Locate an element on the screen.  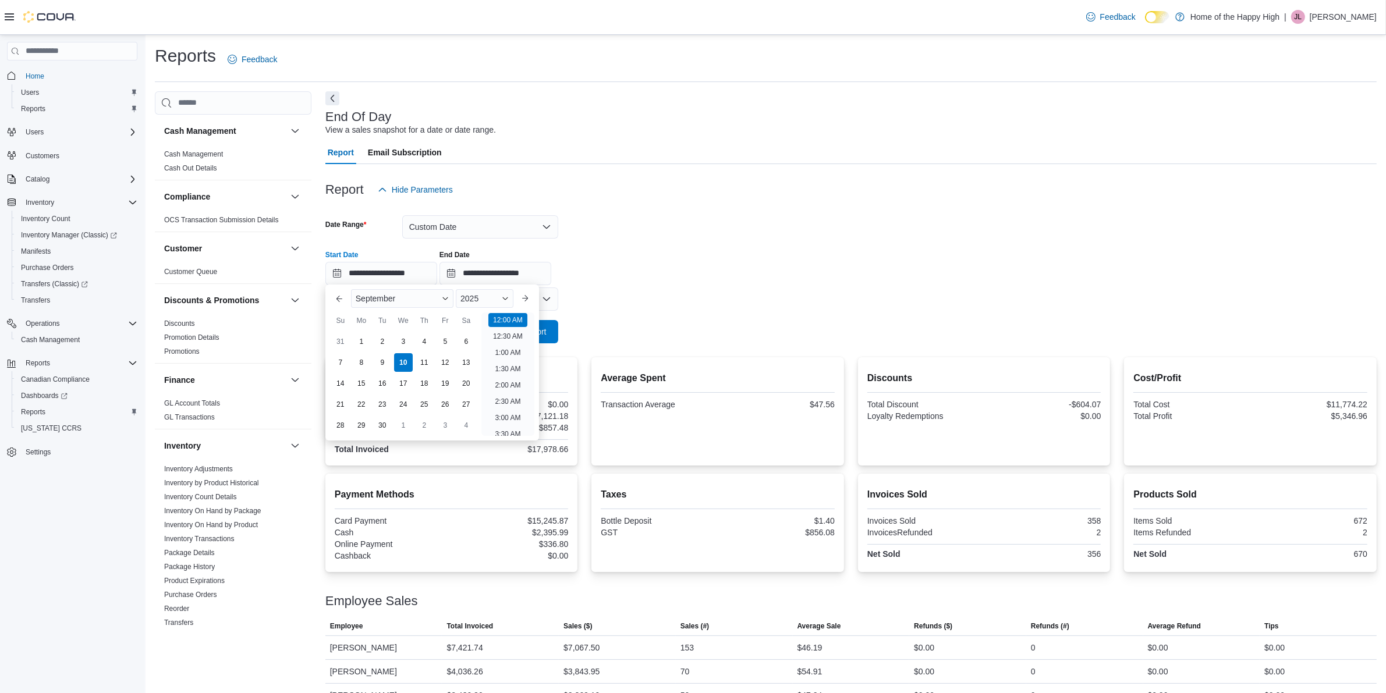
button: Next is located at coordinates (332, 98).